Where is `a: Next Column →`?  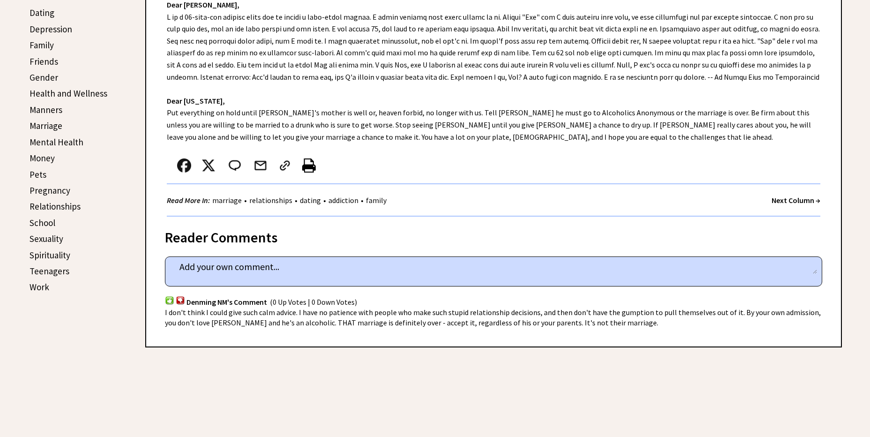
a: Next Column → is located at coordinates (796, 200).